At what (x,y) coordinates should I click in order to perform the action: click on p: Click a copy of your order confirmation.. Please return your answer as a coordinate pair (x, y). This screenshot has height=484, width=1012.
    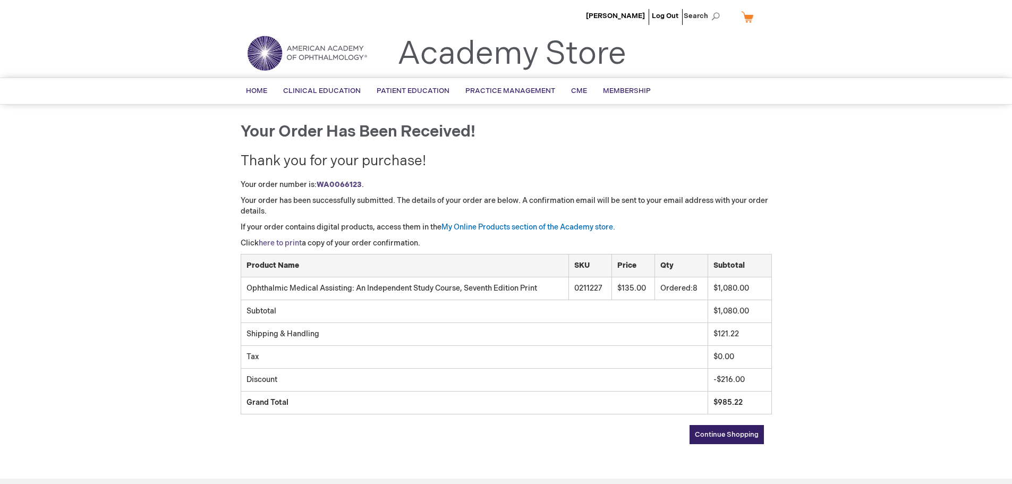
    Looking at the image, I should click on (506, 243).